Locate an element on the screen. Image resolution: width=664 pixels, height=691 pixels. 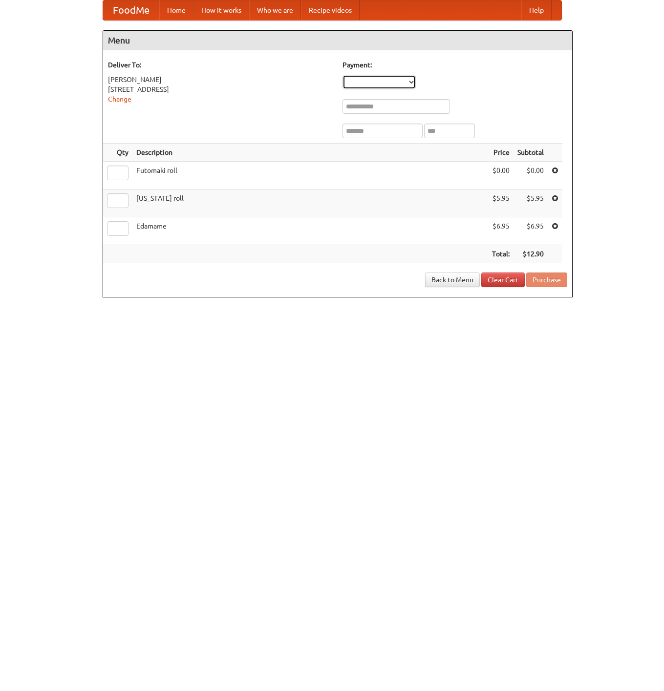
td: Futomaki roll is located at coordinates (310, 175).